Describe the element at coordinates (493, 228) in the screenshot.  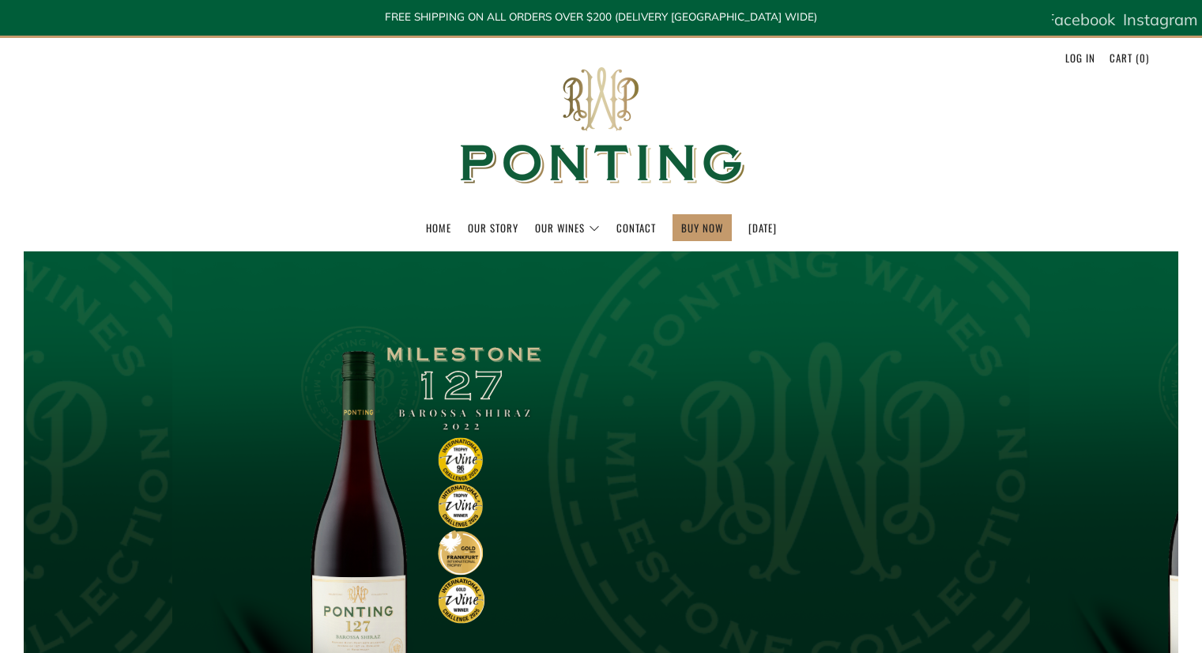
I see `a: Our Story` at that location.